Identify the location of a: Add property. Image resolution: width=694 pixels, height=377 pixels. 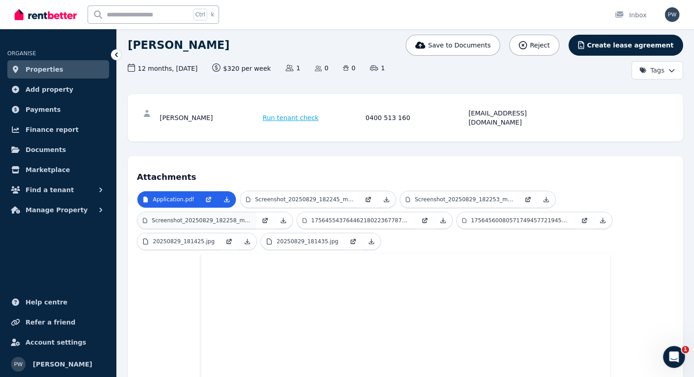
(58, 89).